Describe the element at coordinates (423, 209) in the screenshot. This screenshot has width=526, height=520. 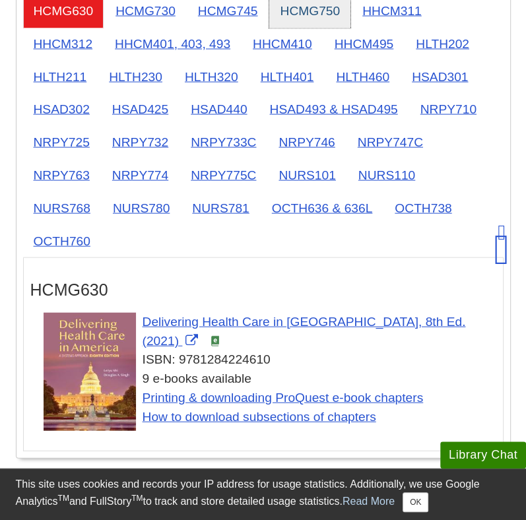
I see `a: OCTH738` at that location.